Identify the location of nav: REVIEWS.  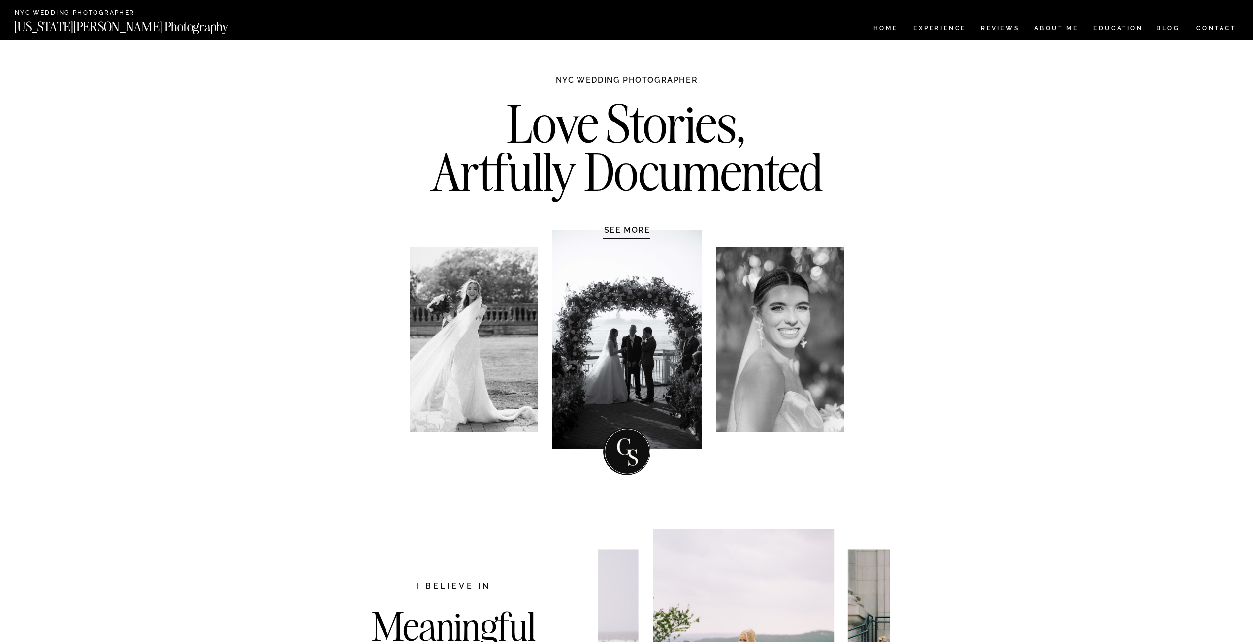
(999, 29).